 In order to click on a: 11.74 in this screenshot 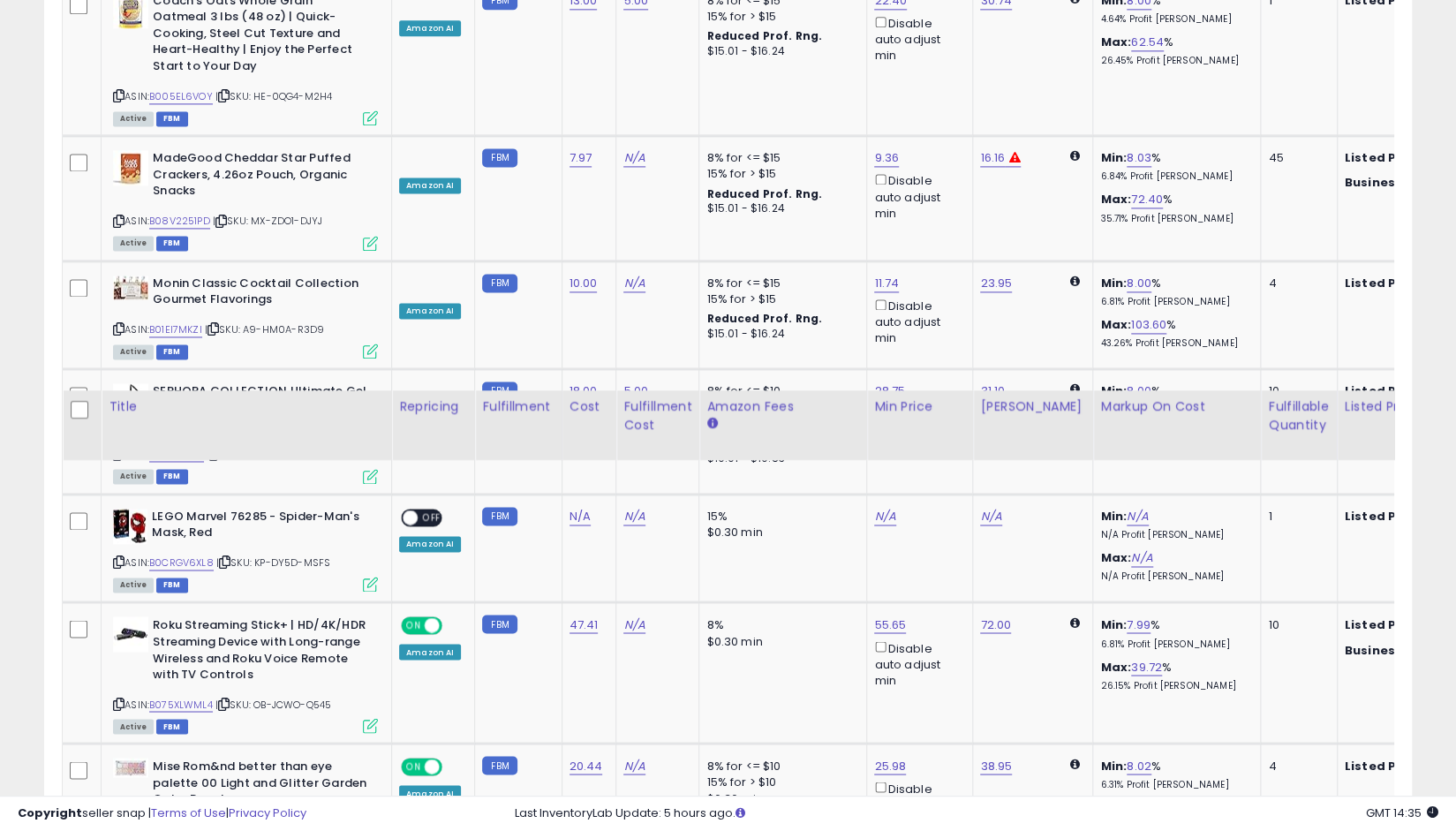, I will do `click(886, 284)`.